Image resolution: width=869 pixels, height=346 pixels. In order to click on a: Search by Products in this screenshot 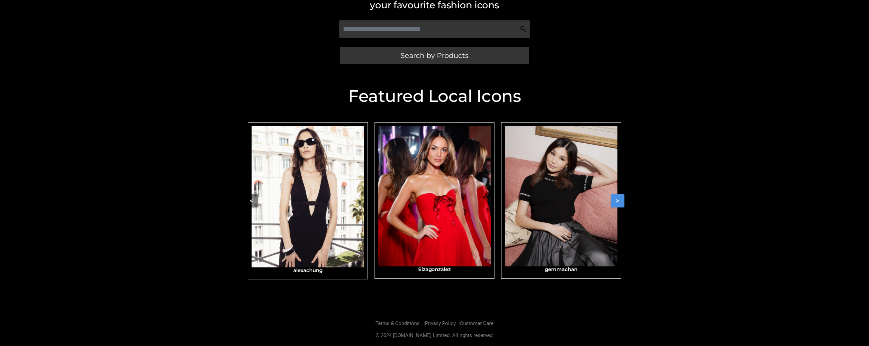, I will do `click(434, 55)`.